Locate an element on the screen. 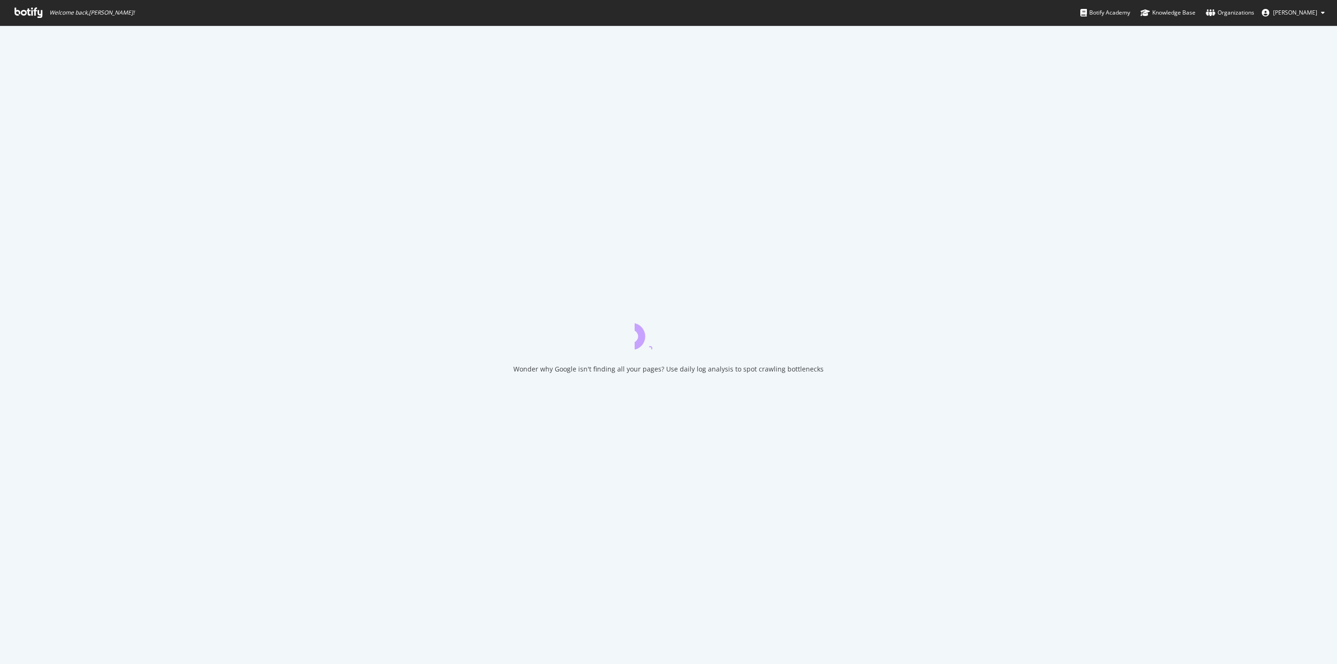 The height and width of the screenshot is (664, 1337). div: Botify Academy is located at coordinates (1105, 13).